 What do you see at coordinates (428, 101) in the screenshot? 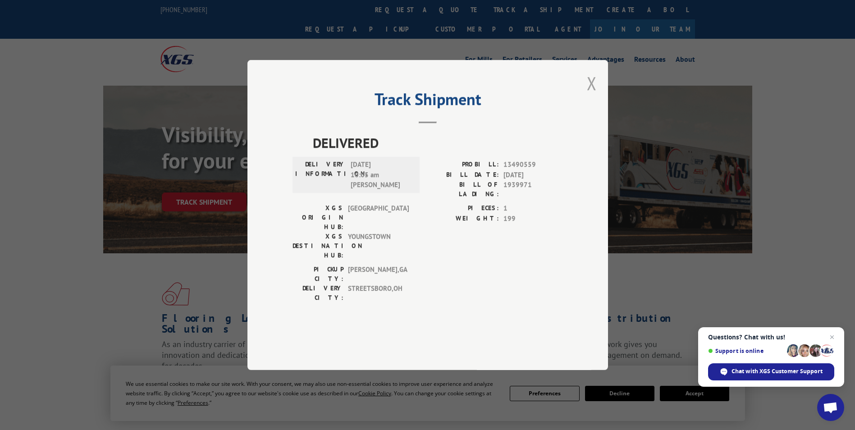
I see `h2: Track Shipment` at bounding box center [428, 101].